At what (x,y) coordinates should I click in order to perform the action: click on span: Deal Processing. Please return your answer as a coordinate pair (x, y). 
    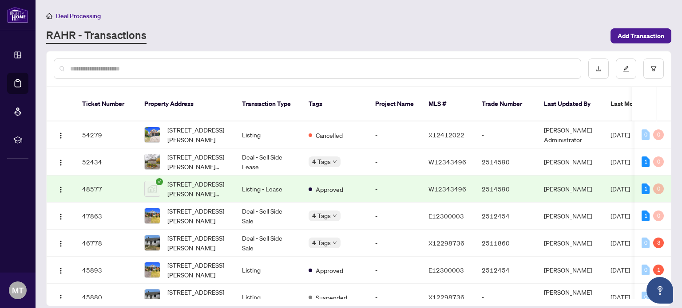
    Looking at the image, I should click on (78, 16).